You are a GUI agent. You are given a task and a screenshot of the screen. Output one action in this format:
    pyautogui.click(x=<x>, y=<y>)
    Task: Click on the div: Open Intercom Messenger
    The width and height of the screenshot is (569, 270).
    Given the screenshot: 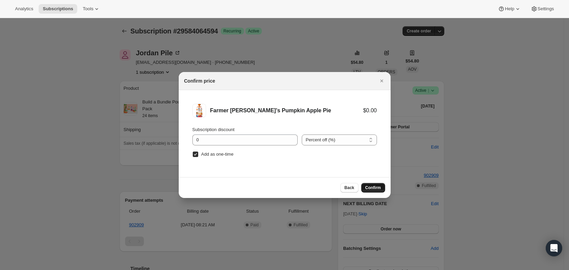 What is the action you would take?
    pyautogui.click(x=554, y=248)
    